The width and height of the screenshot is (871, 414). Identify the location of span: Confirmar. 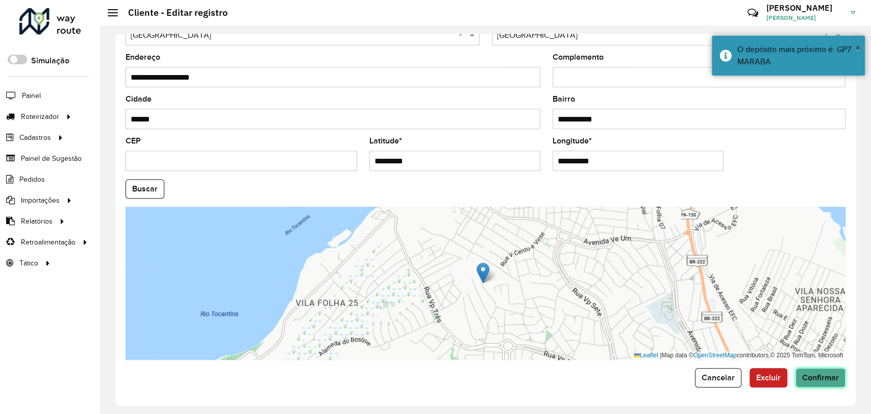
(820, 377).